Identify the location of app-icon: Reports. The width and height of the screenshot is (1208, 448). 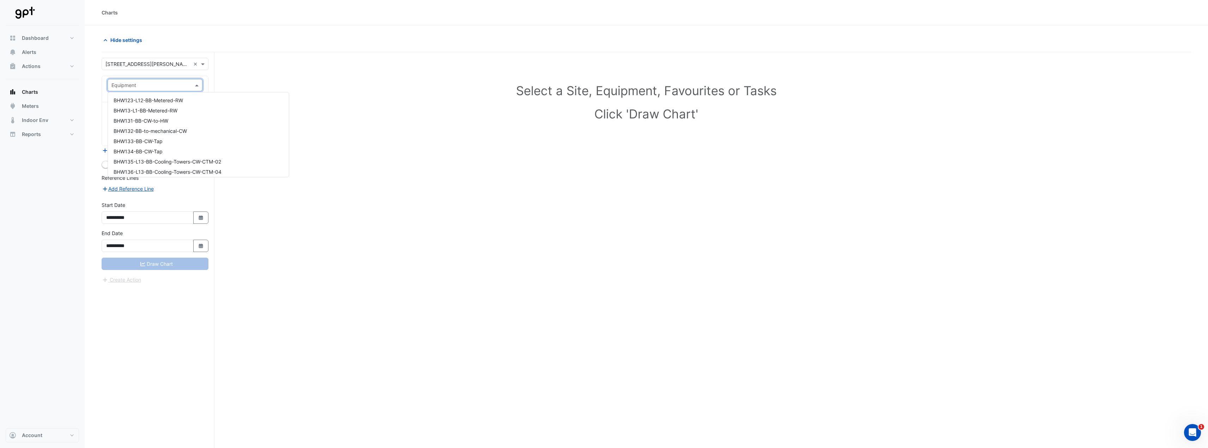
(13, 134).